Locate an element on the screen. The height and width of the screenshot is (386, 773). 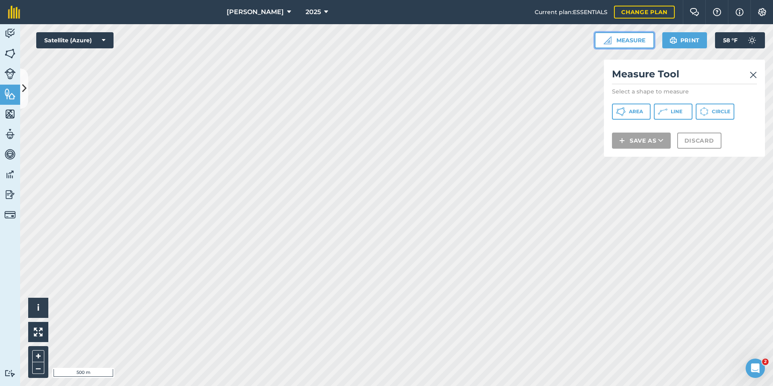
button: Print is located at coordinates (685, 40).